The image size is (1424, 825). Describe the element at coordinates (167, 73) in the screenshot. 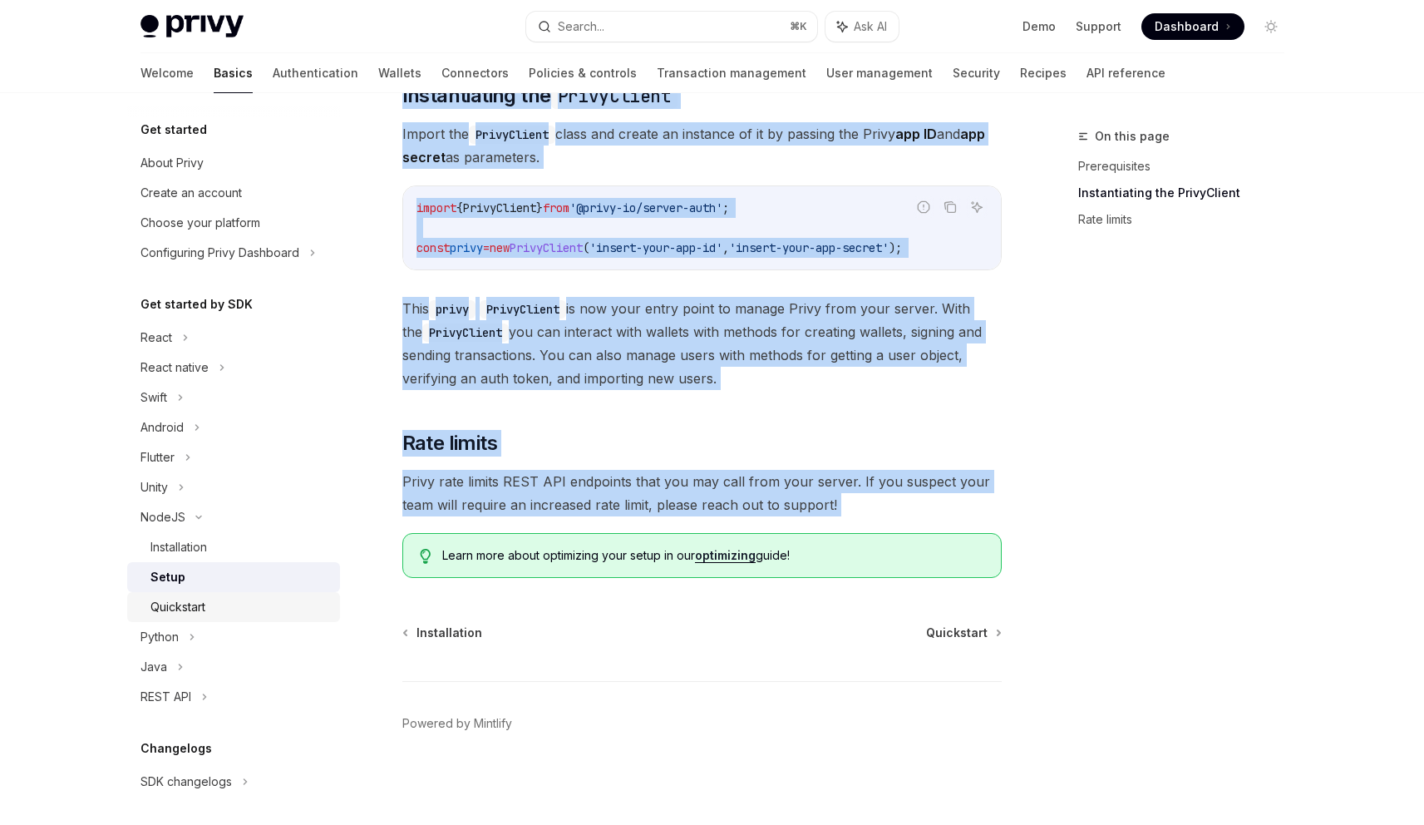

I see `a: Welcome` at that location.